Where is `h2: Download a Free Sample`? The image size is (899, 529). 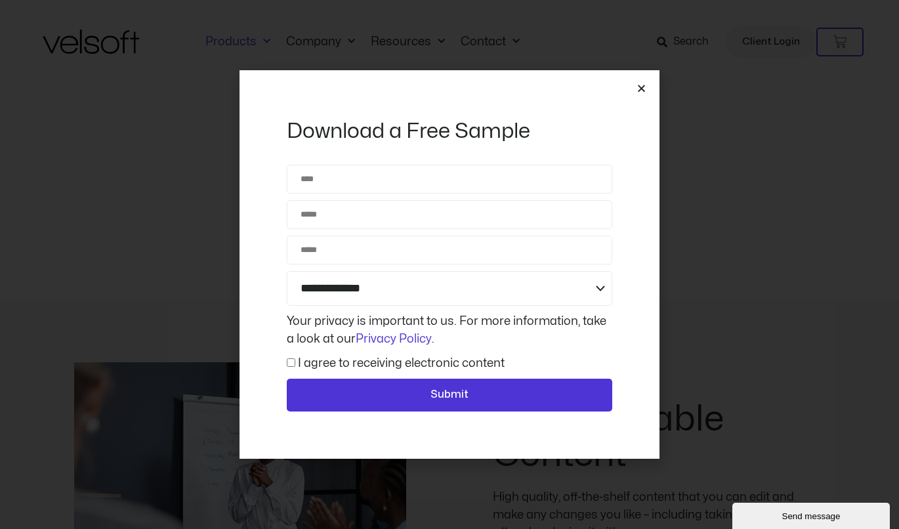
h2: Download a Free Sample is located at coordinates (450, 131).